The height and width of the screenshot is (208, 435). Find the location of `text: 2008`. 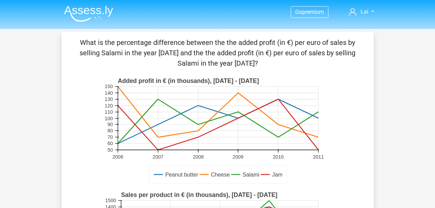

text: 2008 is located at coordinates (198, 157).